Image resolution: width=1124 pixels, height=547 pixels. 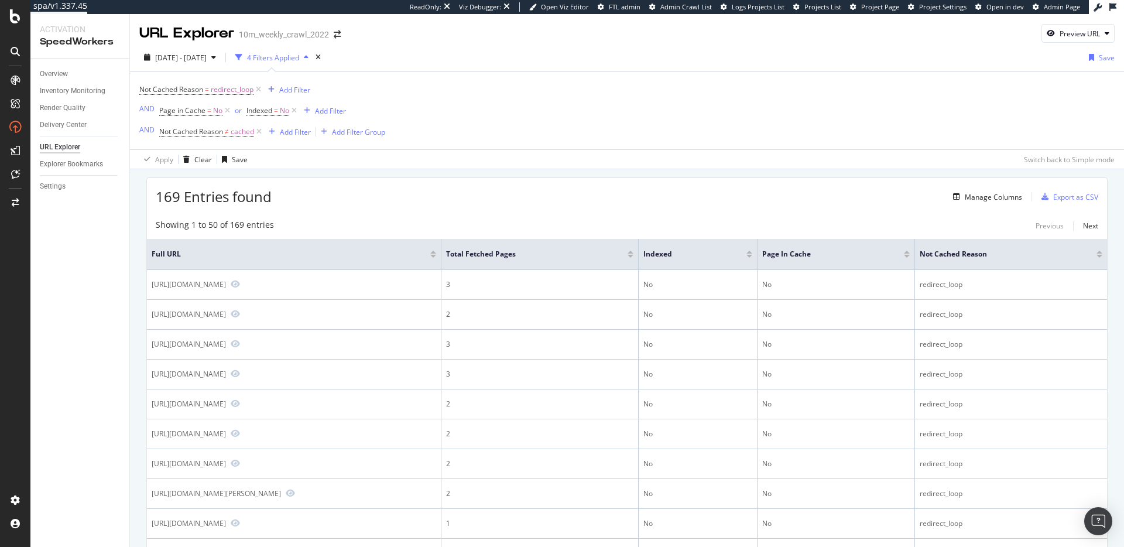 What do you see at coordinates (337, 35) in the screenshot?
I see `div: arrow-right-arrow-left` at bounding box center [337, 35].